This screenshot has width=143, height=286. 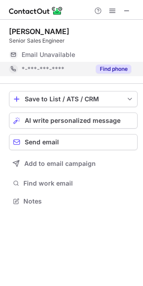 What do you see at coordinates (73, 202) in the screenshot?
I see `button: Notes` at bounding box center [73, 202].